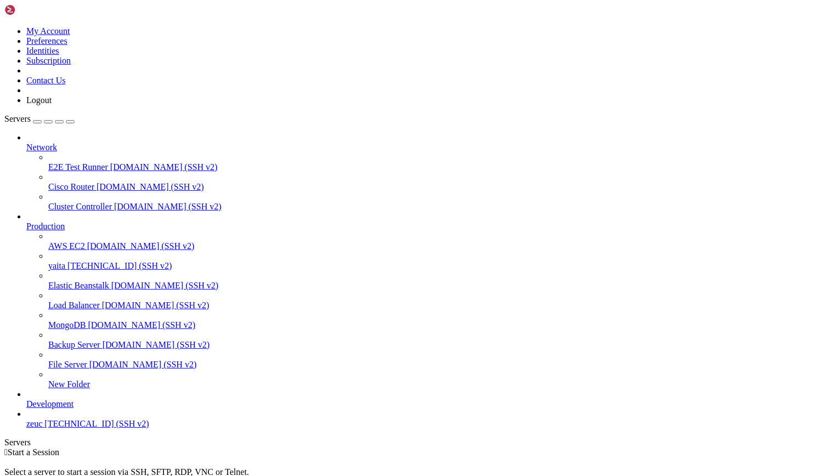  What do you see at coordinates (34, 423) in the screenshot?
I see `span: zeuc` at bounding box center [34, 423].